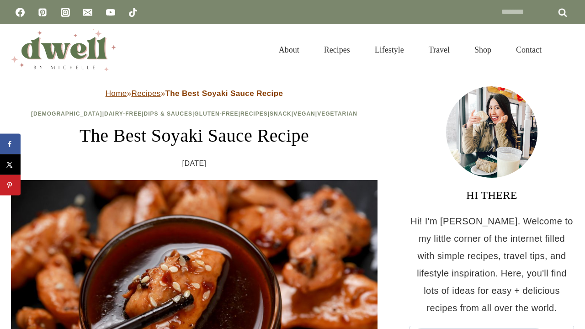  What do you see at coordinates (529, 50) in the screenshot?
I see `a: Contact` at bounding box center [529, 50].